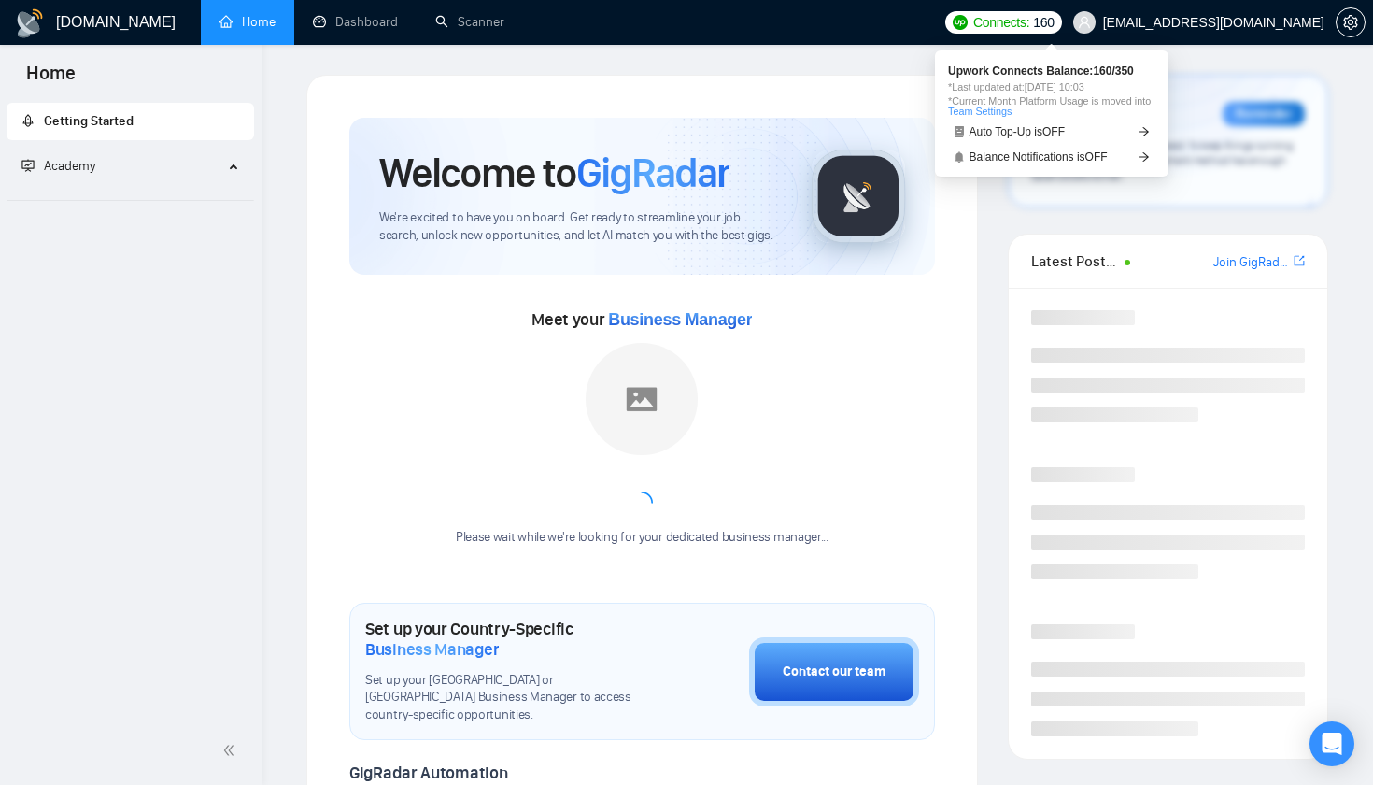 The width and height of the screenshot is (1373, 785). Describe the element at coordinates (653, 173) in the screenshot. I see `span: GigRadar` at that location.